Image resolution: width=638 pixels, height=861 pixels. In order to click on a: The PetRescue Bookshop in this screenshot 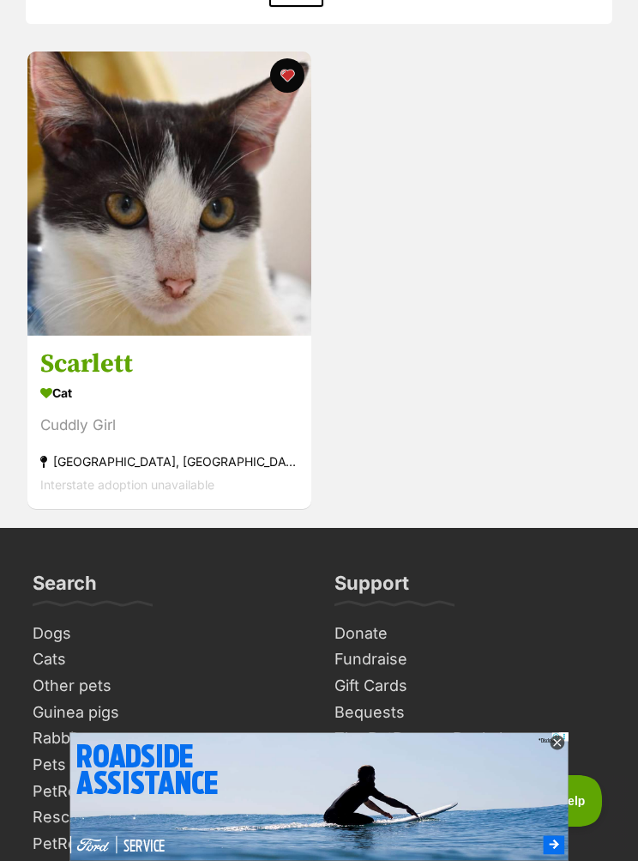, I will do `click(470, 738)`.